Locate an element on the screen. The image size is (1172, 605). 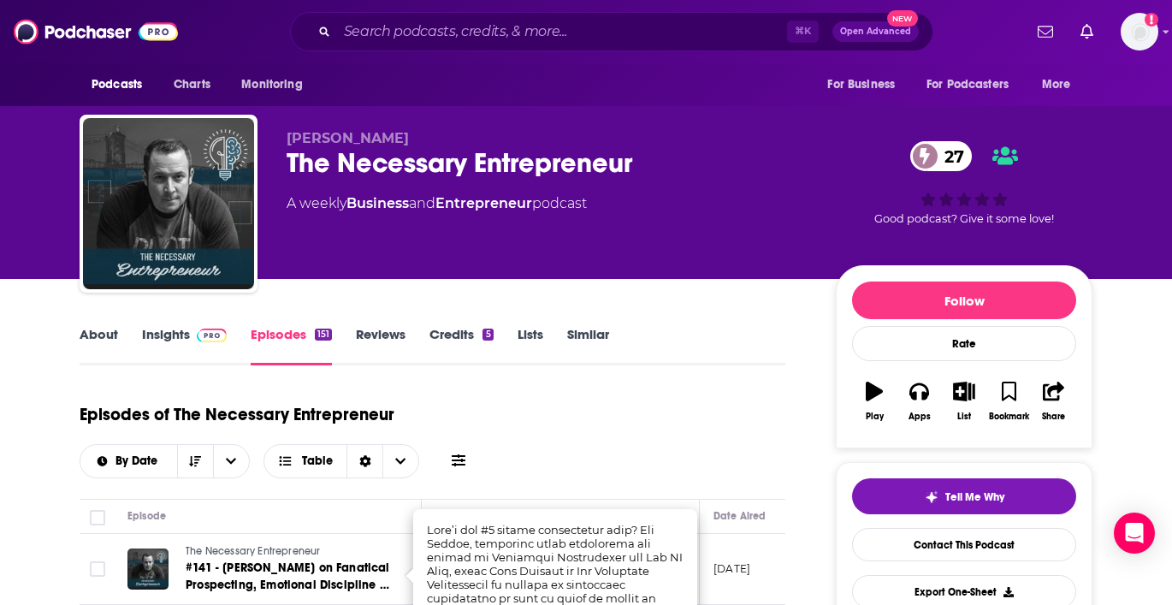
div: Open Intercom Messenger is located at coordinates (1134, 533).